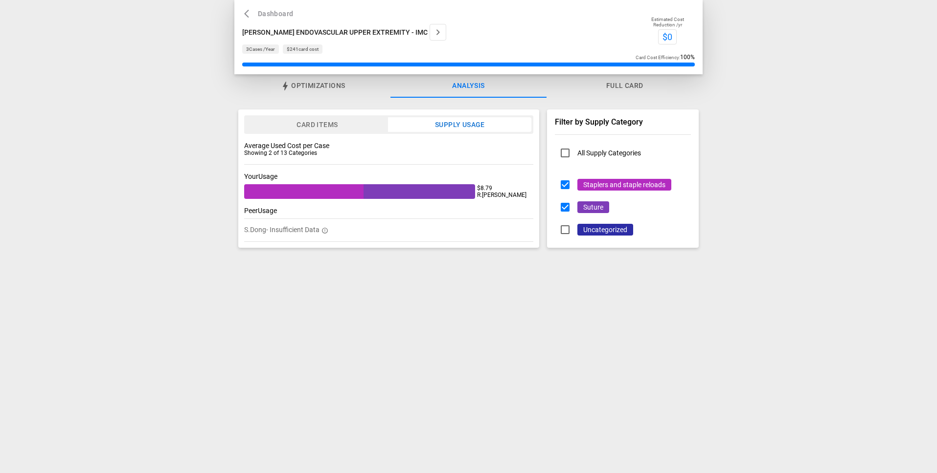  I want to click on button: Dashboard, so click(270, 14).